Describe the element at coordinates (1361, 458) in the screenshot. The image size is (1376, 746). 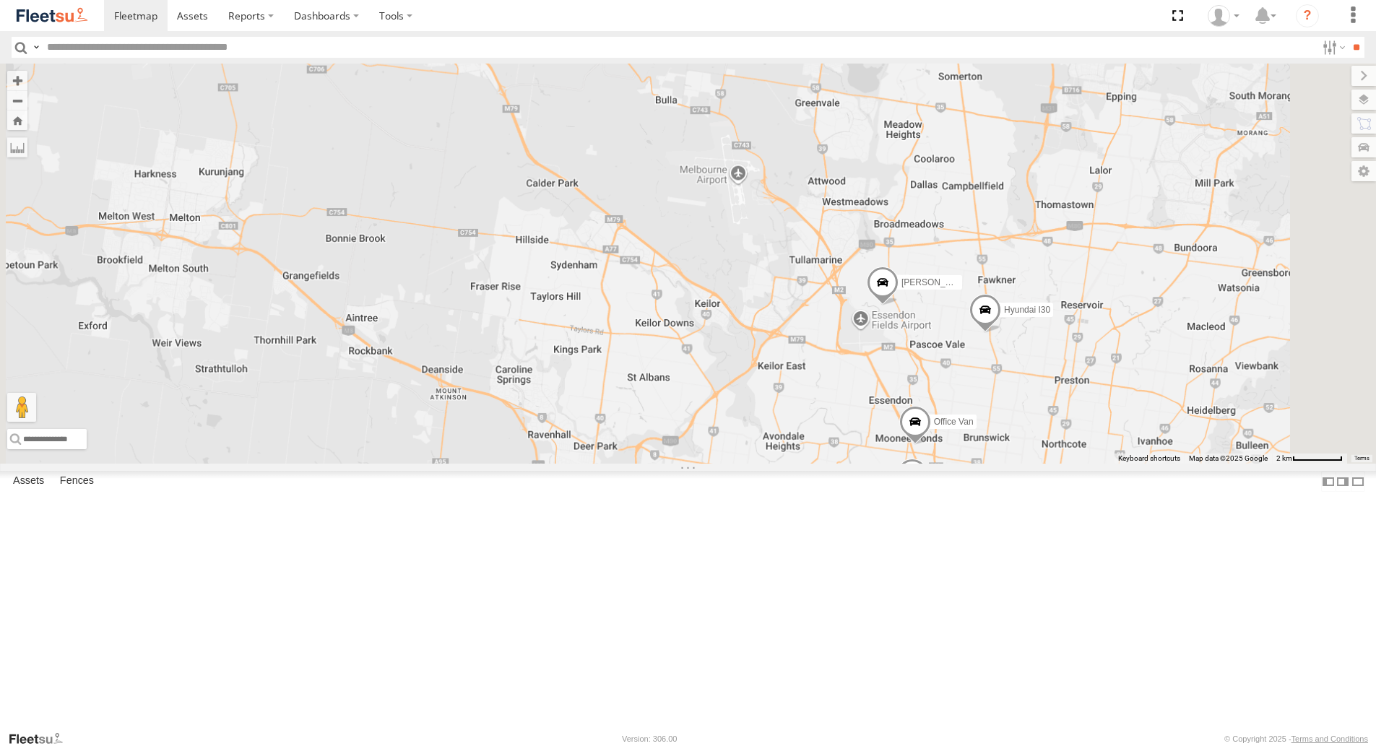
I see `a: Terms (opens in new tab)` at that location.